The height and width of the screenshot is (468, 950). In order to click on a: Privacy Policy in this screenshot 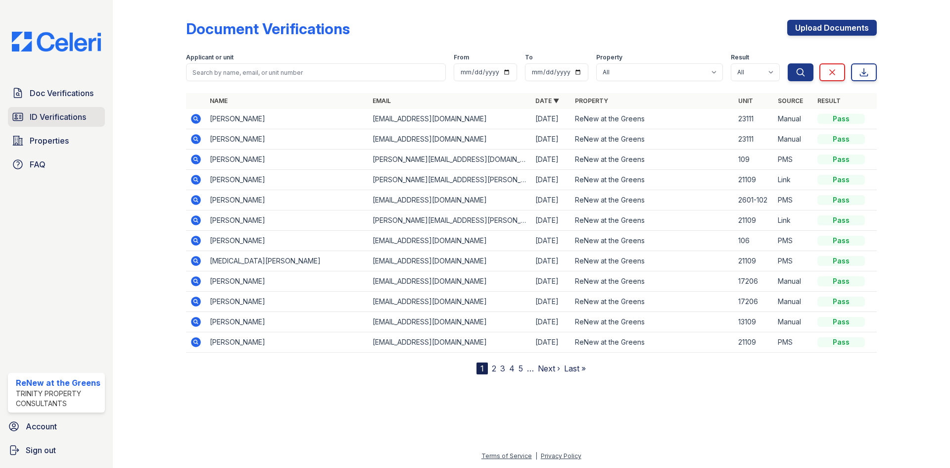, I will do `click(561, 455)`.